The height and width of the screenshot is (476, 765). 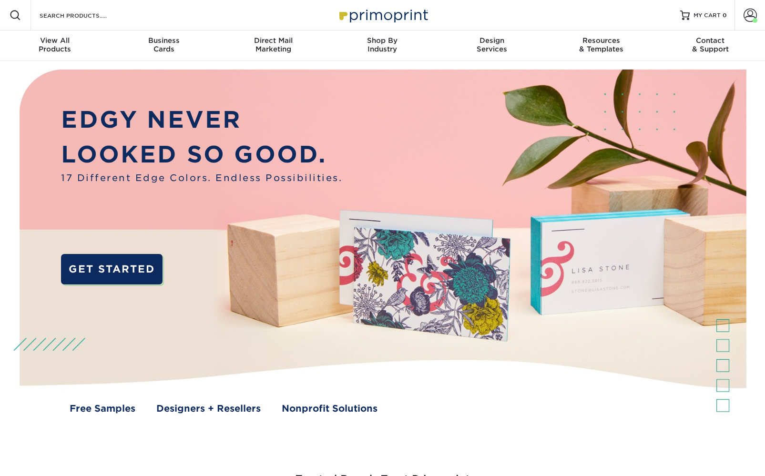 I want to click on a: Designers + Resellers, so click(x=208, y=409).